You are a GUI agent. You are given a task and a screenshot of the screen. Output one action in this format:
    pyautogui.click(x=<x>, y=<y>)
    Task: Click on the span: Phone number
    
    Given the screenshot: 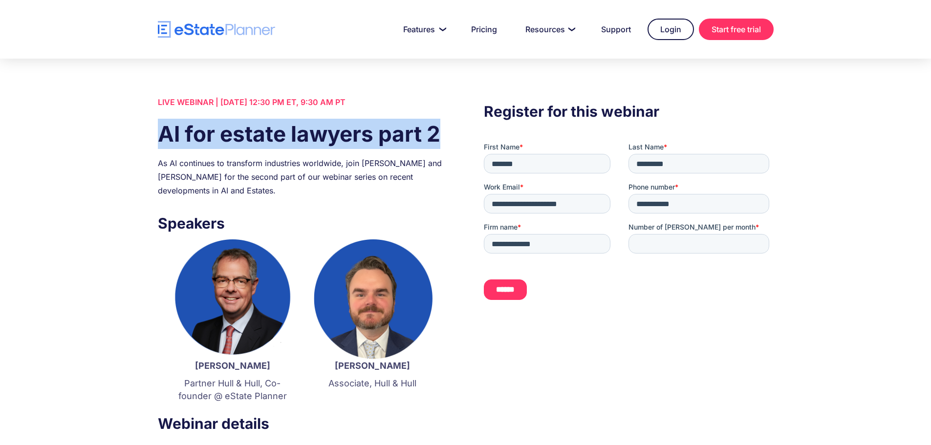 What is the action you would take?
    pyautogui.click(x=168, y=44)
    